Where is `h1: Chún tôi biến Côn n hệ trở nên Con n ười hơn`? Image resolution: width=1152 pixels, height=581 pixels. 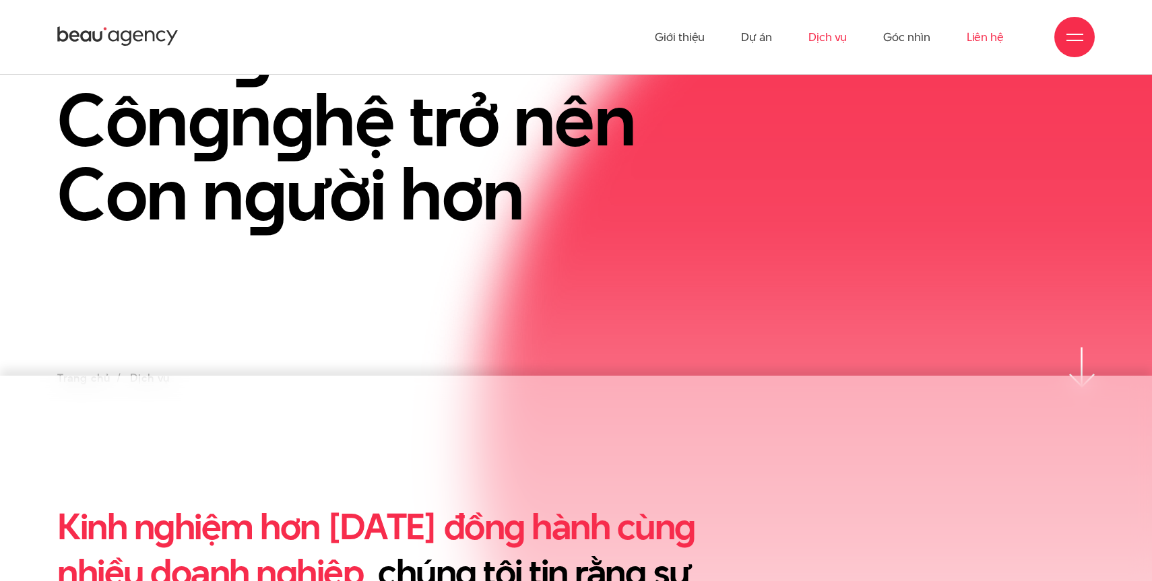 h1: Chún tôi biến Côn n hệ trở nên Con n ười hơn is located at coordinates (442, 120).